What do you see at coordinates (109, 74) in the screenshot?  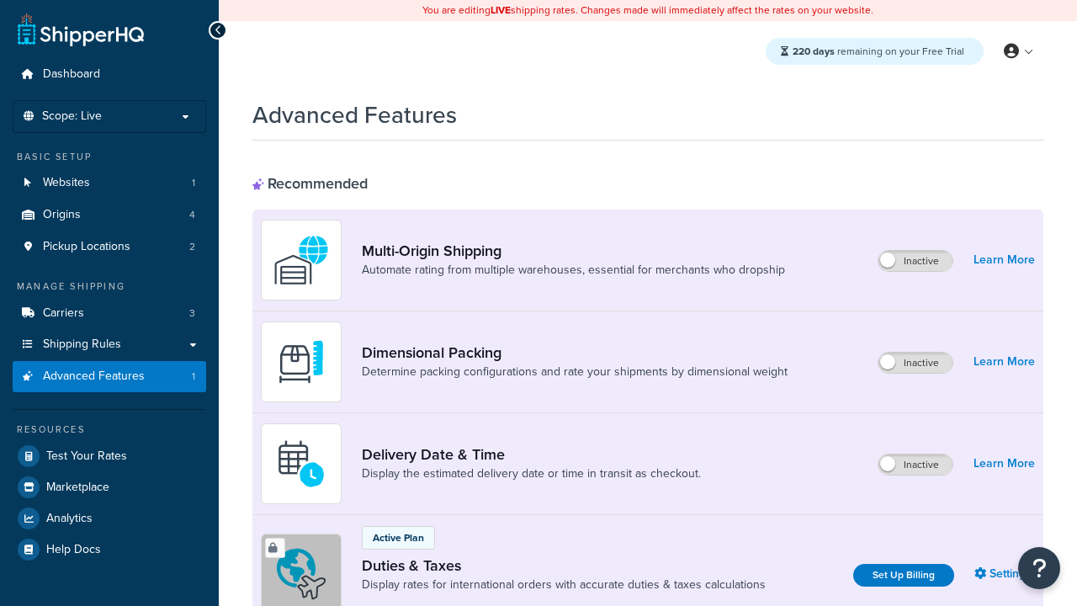 I see `a: Dashboard` at bounding box center [109, 74].